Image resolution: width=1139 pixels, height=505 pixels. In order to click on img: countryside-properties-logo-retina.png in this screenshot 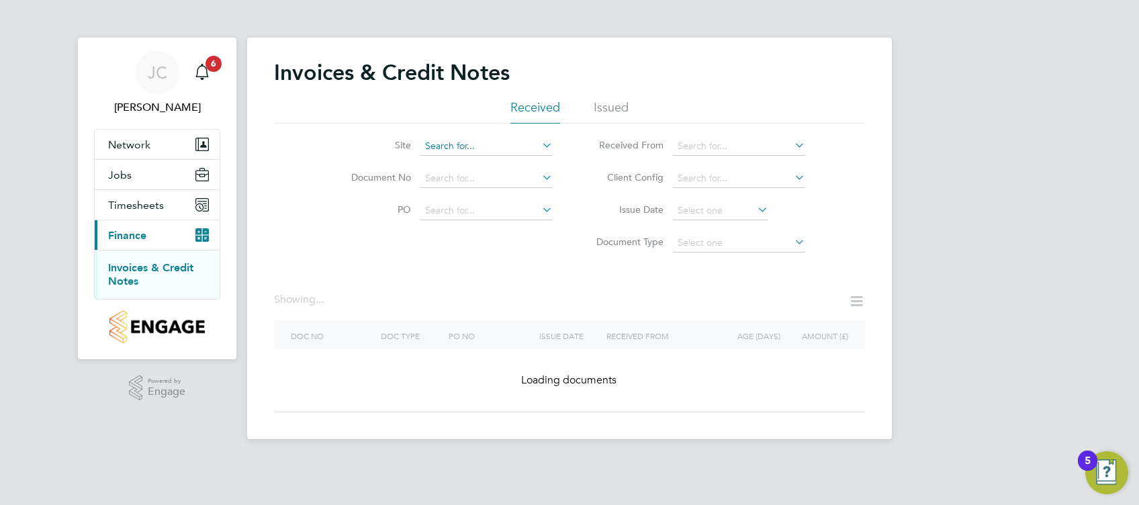, I will do `click(156, 326)`.